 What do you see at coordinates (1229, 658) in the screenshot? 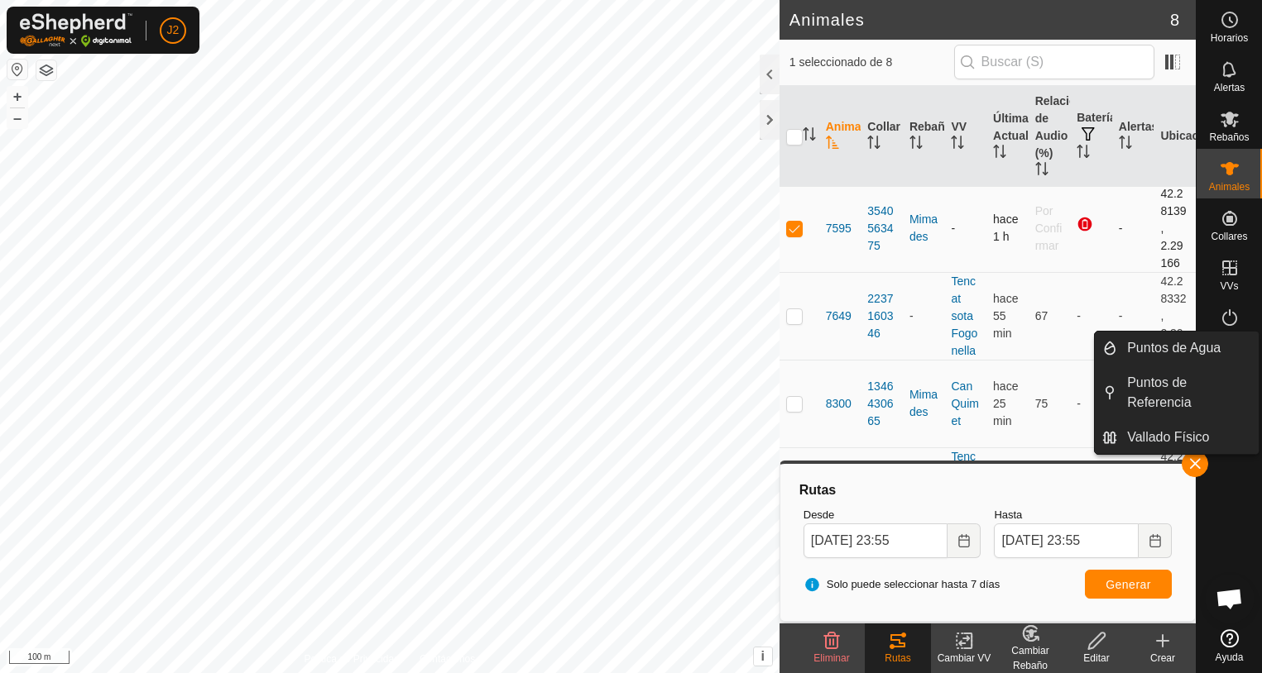
I see `span: Ayuda` at bounding box center [1229, 658].